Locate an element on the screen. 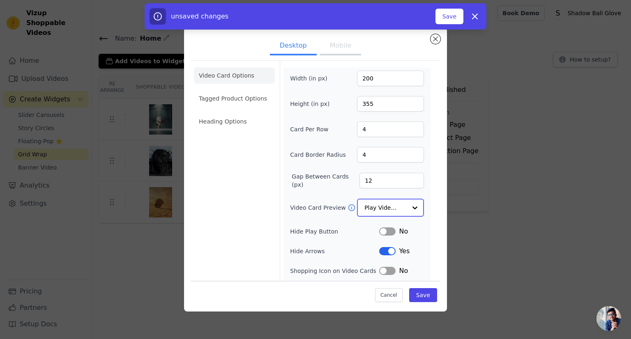 The width and height of the screenshot is (631, 339). label: Card Per Row is located at coordinates (312, 129).